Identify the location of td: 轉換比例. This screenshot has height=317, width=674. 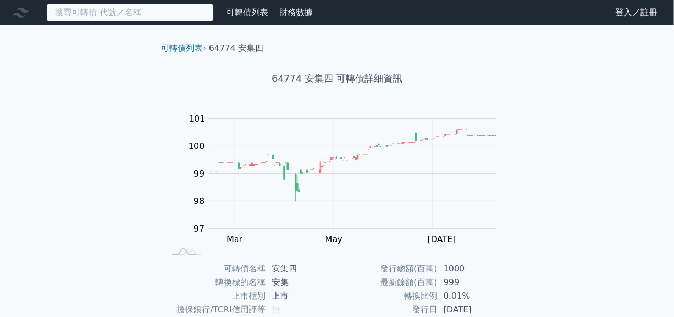
(387, 296).